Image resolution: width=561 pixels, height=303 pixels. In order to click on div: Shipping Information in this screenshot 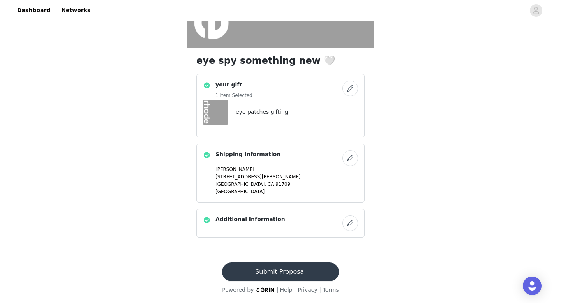, I will do `click(281, 173)`.